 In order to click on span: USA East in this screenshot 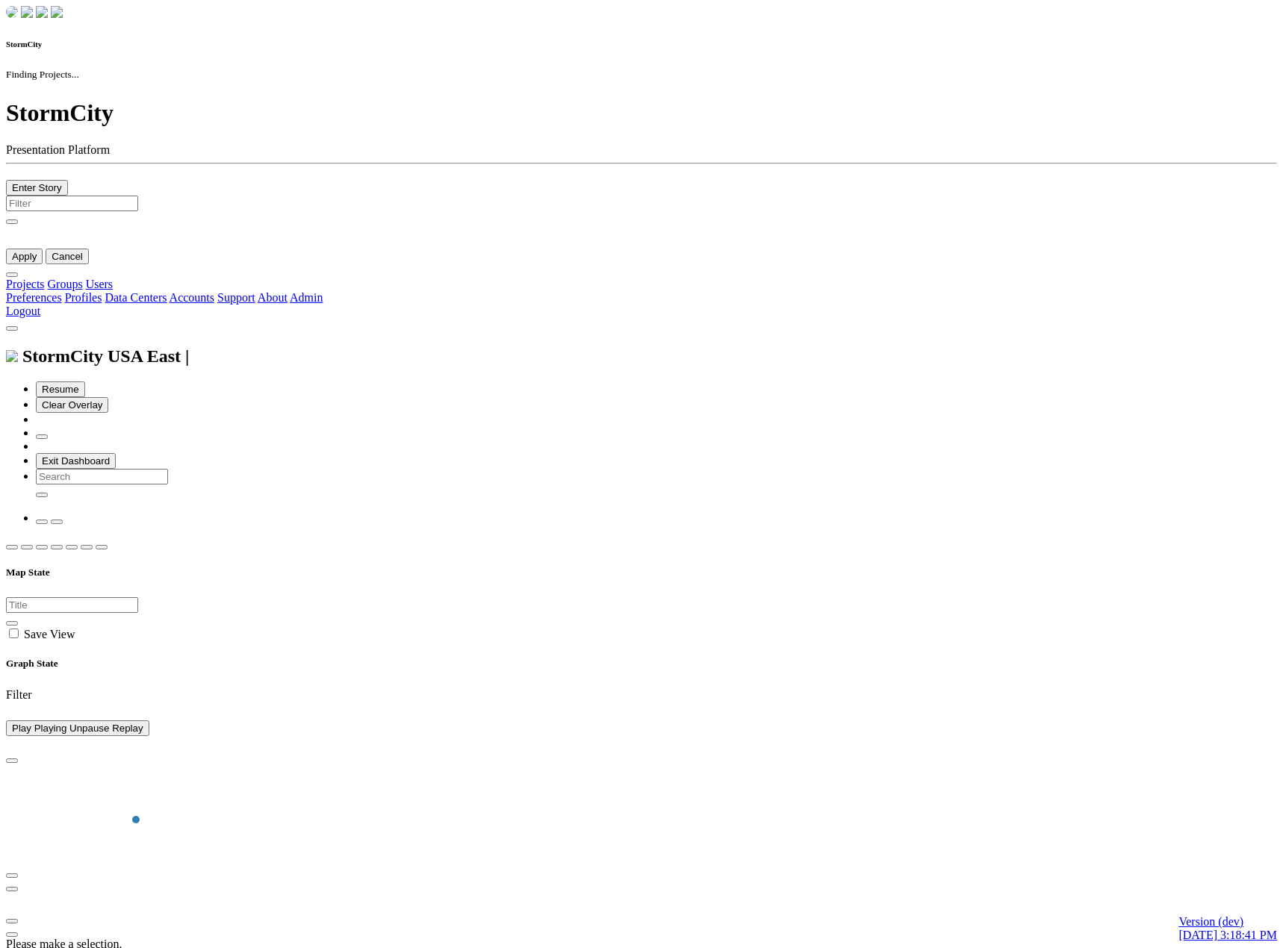, I will do `click(144, 356)`.